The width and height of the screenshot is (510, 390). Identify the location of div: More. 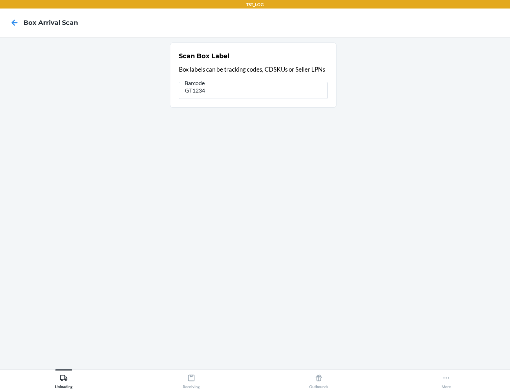
(447, 380).